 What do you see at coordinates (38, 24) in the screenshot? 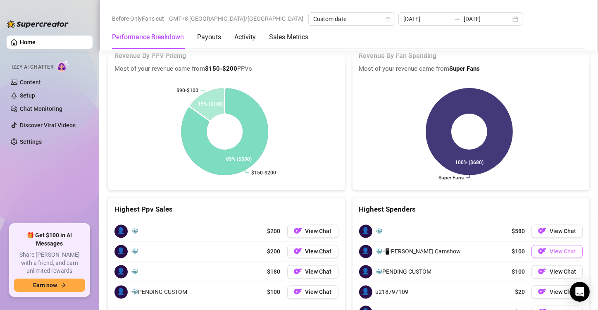
I see `img: logo-BBDzfeDw.svg` at bounding box center [38, 24].